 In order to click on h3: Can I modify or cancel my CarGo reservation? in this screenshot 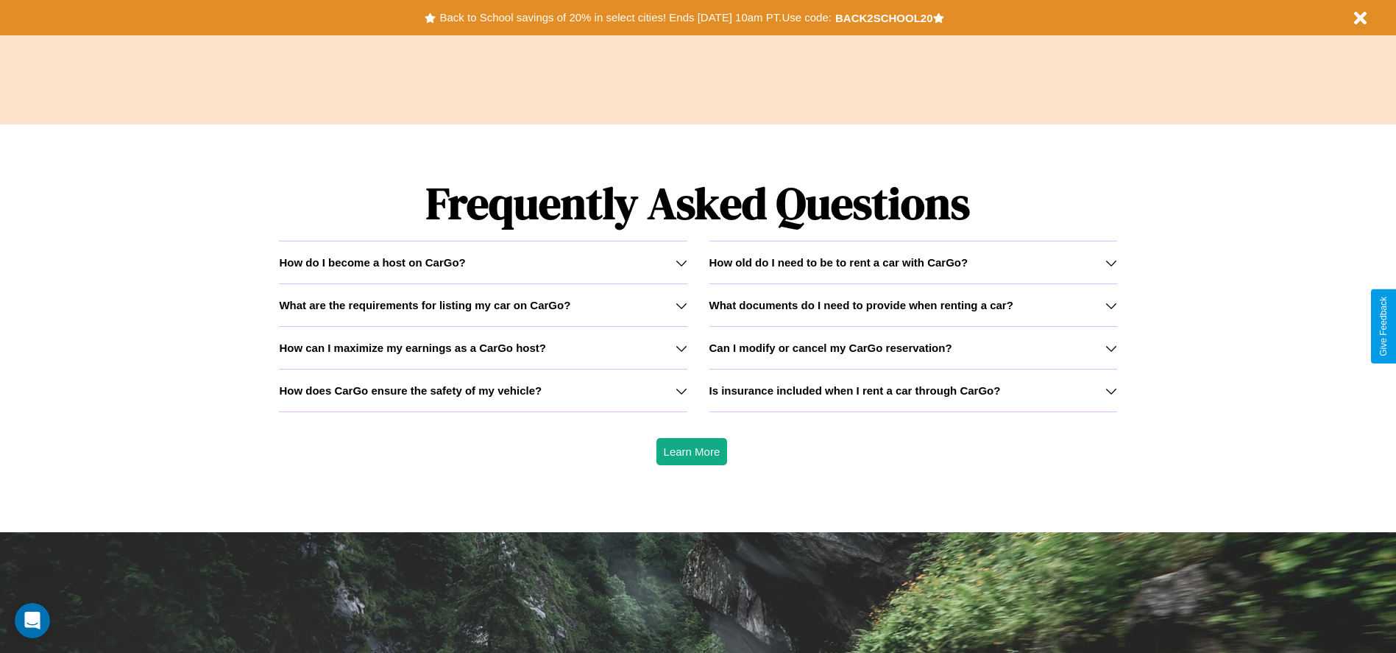, I will do `click(831, 347)`.